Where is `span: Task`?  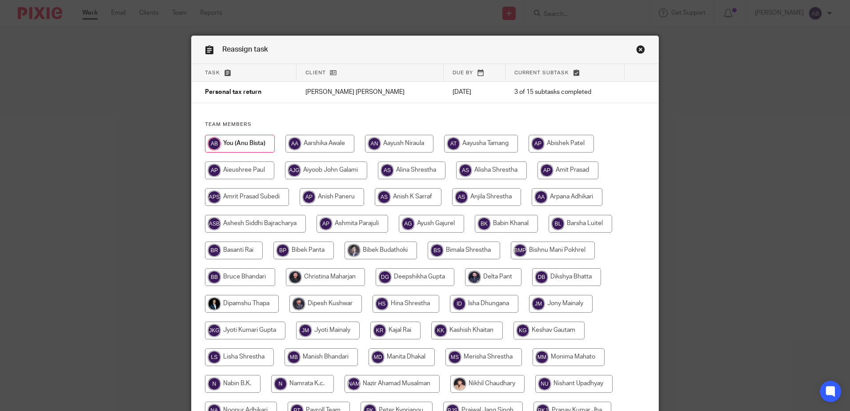 span: Task is located at coordinates (213, 73).